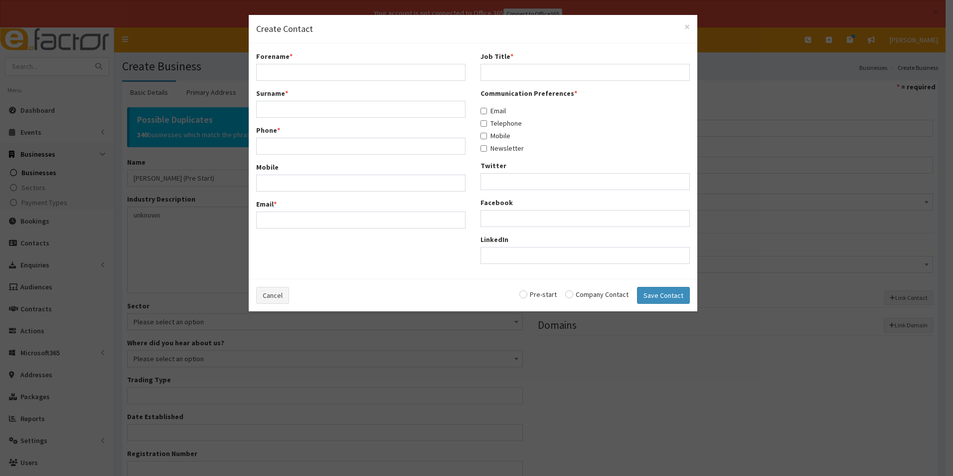  Describe the element at coordinates (268, 130) in the screenshot. I see `label: Phone` at that location.